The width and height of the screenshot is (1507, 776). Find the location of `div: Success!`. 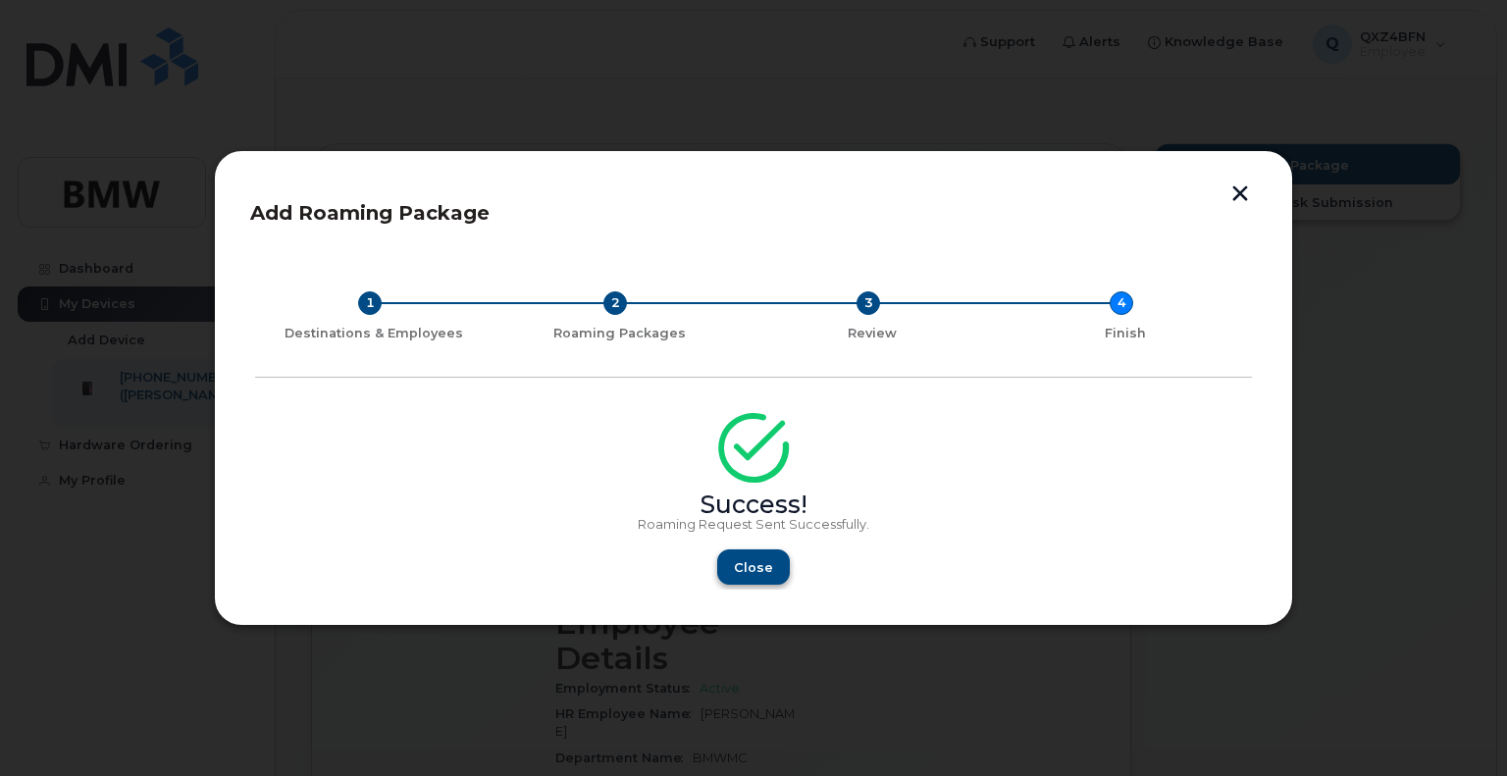

div: Success! is located at coordinates (754, 505).